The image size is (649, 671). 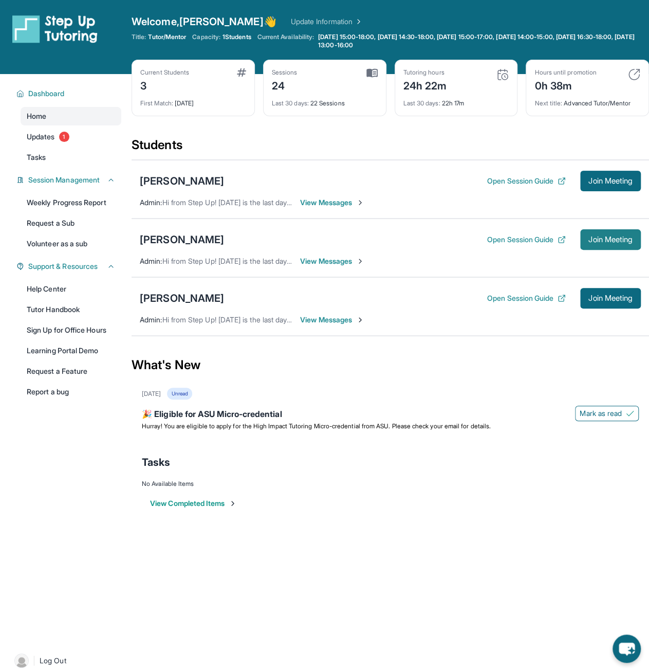 I want to click on img: Chevron Right, so click(x=358, y=22).